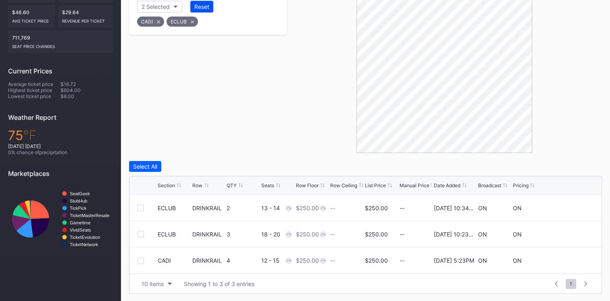 The height and width of the screenshot is (301, 610). I want to click on div: Avg ticket price, so click(31, 19).